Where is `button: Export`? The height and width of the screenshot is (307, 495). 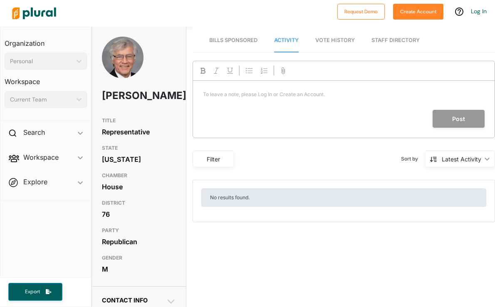
button: Export is located at coordinates (35, 292).